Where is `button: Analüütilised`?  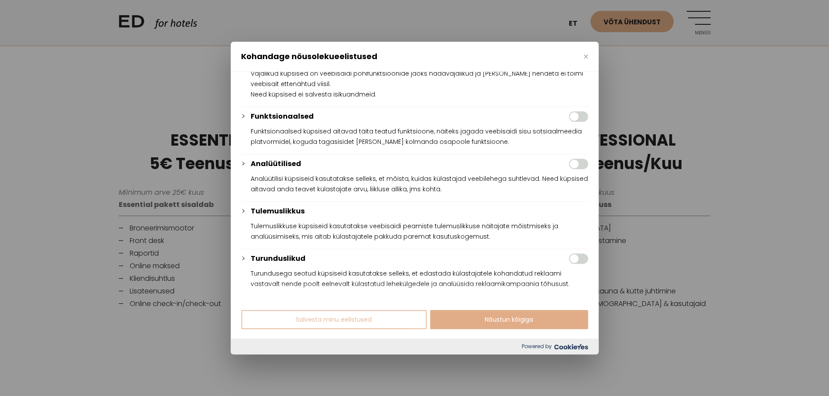 button: Analüütilised is located at coordinates (276, 164).